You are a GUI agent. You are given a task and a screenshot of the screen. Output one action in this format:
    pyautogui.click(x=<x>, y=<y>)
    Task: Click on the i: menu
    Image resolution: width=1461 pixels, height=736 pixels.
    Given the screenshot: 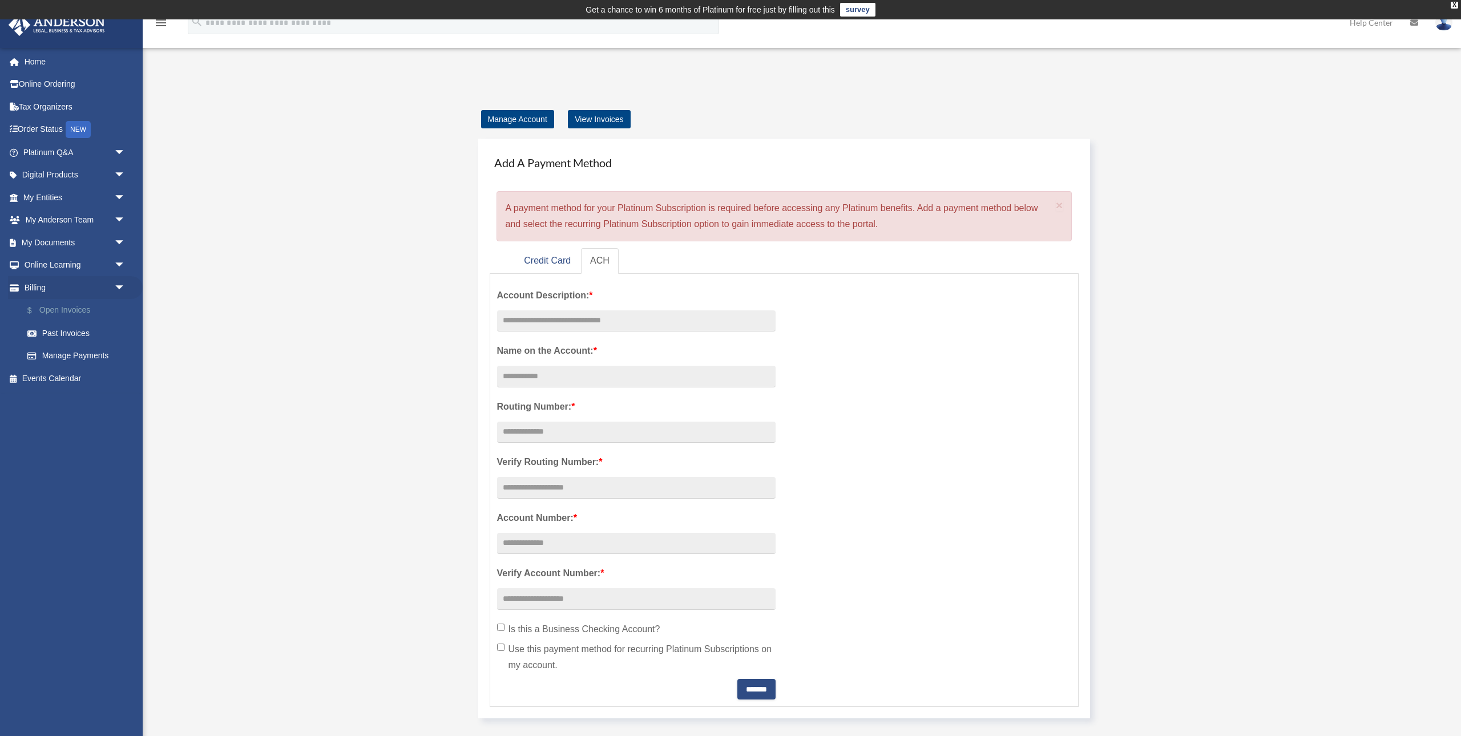 What is the action you would take?
    pyautogui.click(x=161, y=23)
    